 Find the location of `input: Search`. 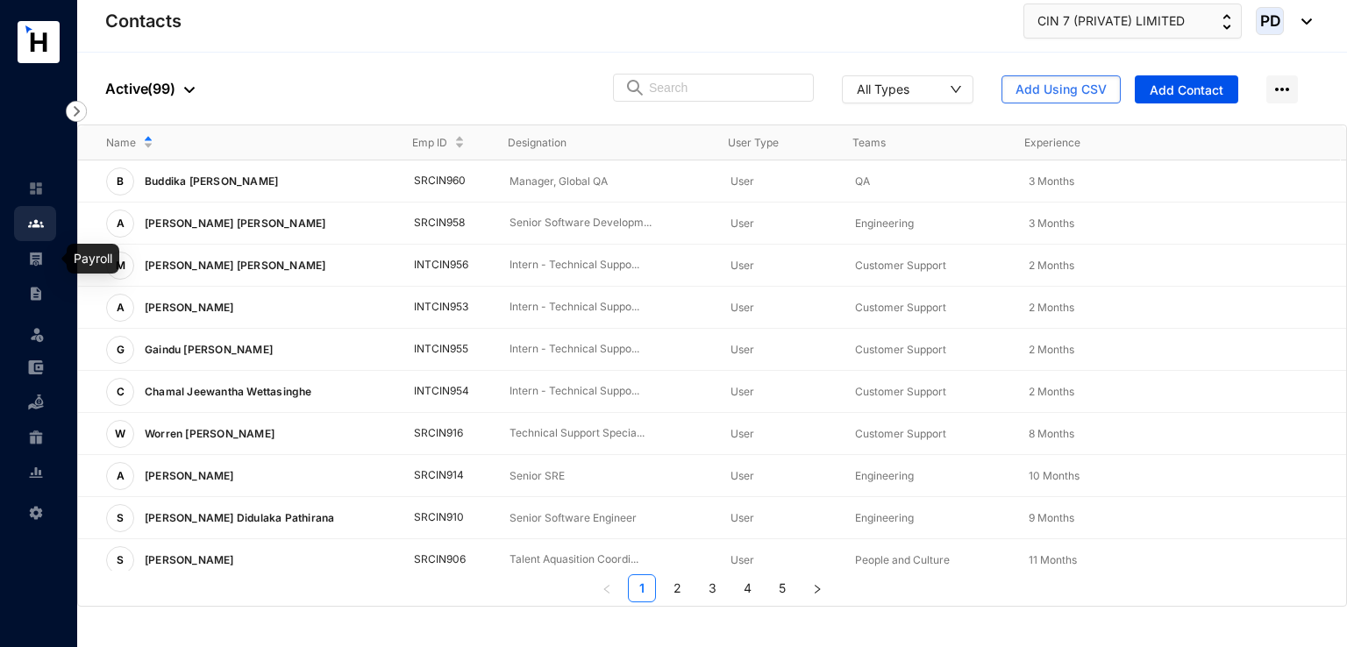

input: Search is located at coordinates (725, 88).